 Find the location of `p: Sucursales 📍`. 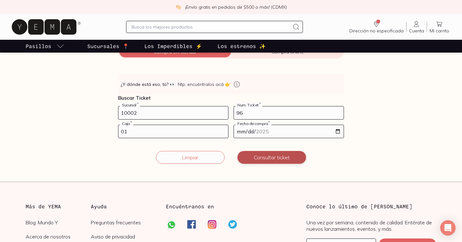

p: Sucursales 📍 is located at coordinates (108, 46).